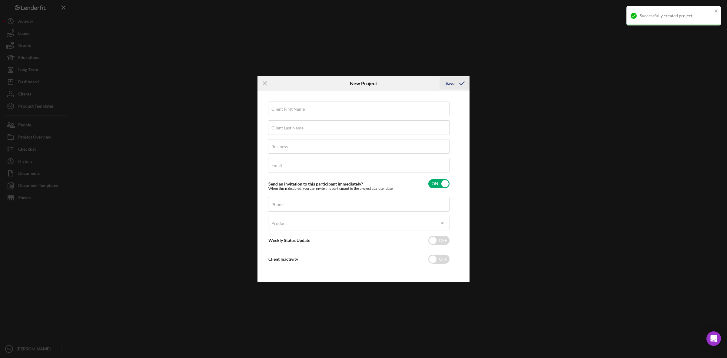 The image size is (727, 358). I want to click on button: close, so click(716, 11).